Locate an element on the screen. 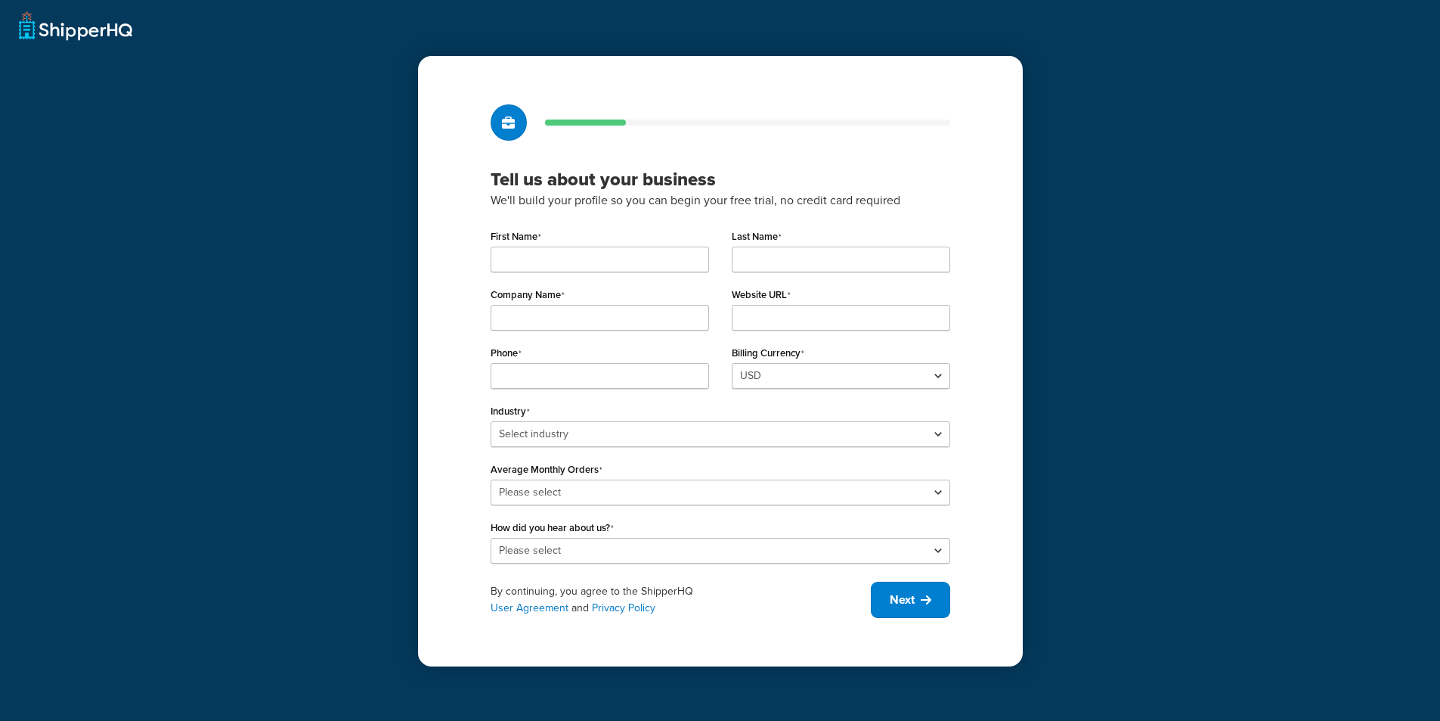  label: Average Monthly Orders is located at coordinates (547, 470).